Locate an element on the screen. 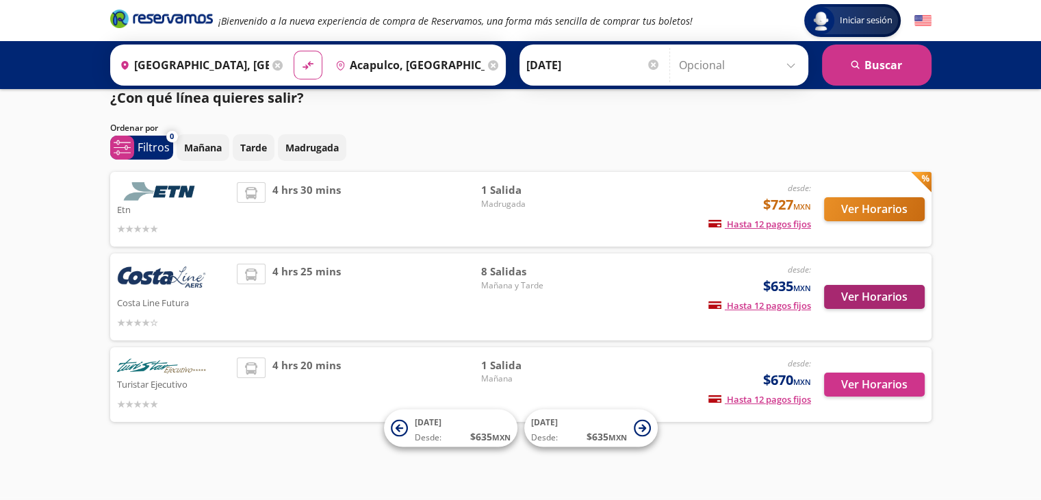 The width and height of the screenshot is (1041, 500). p: Etn is located at coordinates (174, 209).